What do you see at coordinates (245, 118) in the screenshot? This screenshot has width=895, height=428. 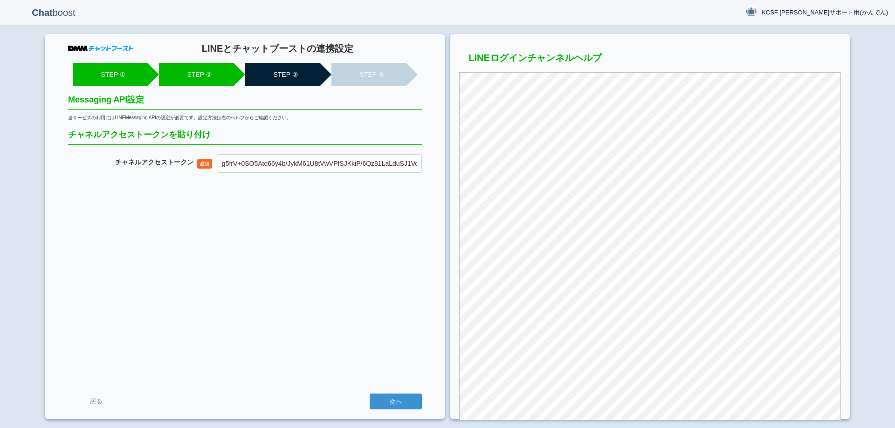 I see `div: 当サービスの利用にはLINEMessaging APIの設定が必要です。設定方法は右のヘルプからご確認ください。` at bounding box center [245, 118].